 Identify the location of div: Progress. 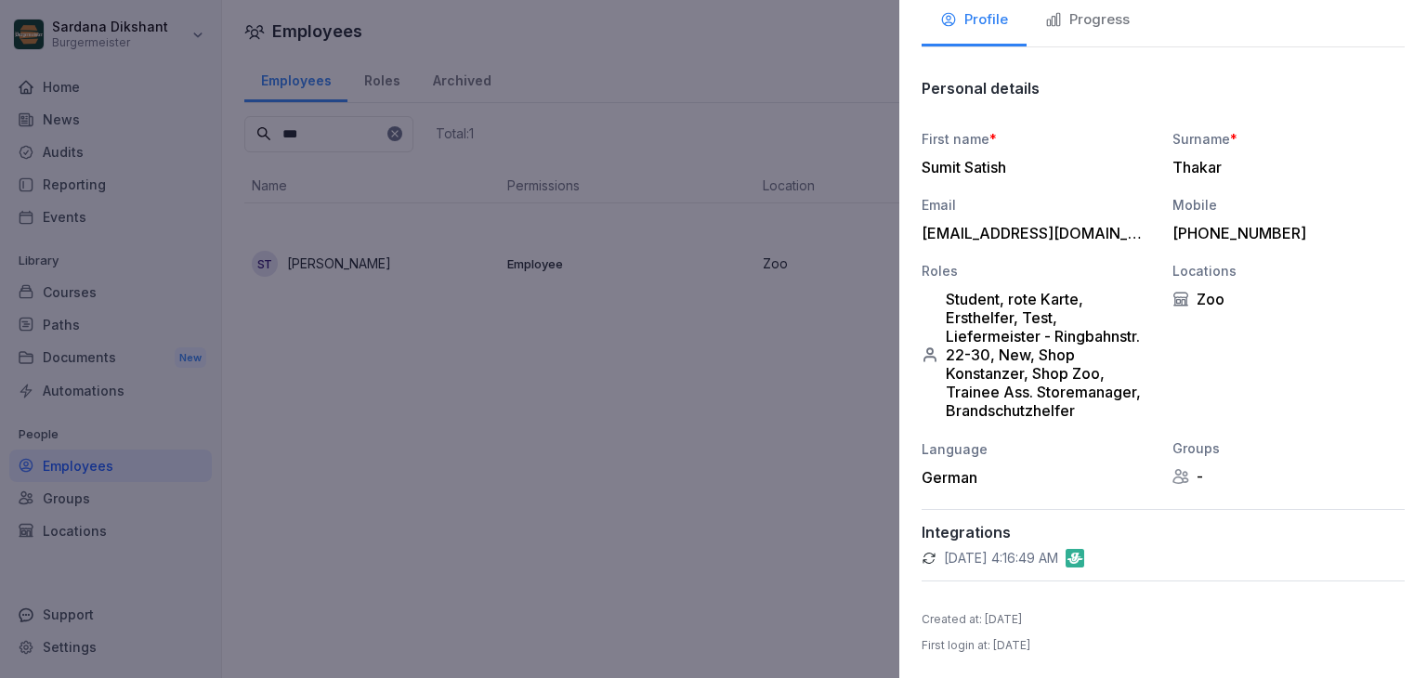
(1087, 20).